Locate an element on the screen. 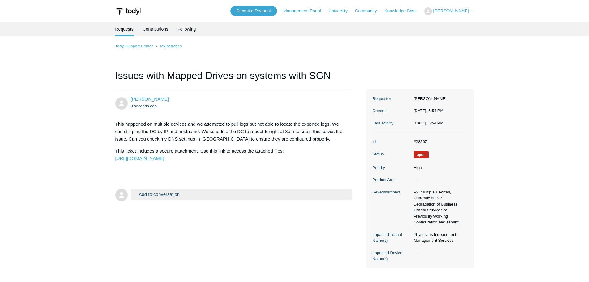  li: Requests is located at coordinates (124, 29).